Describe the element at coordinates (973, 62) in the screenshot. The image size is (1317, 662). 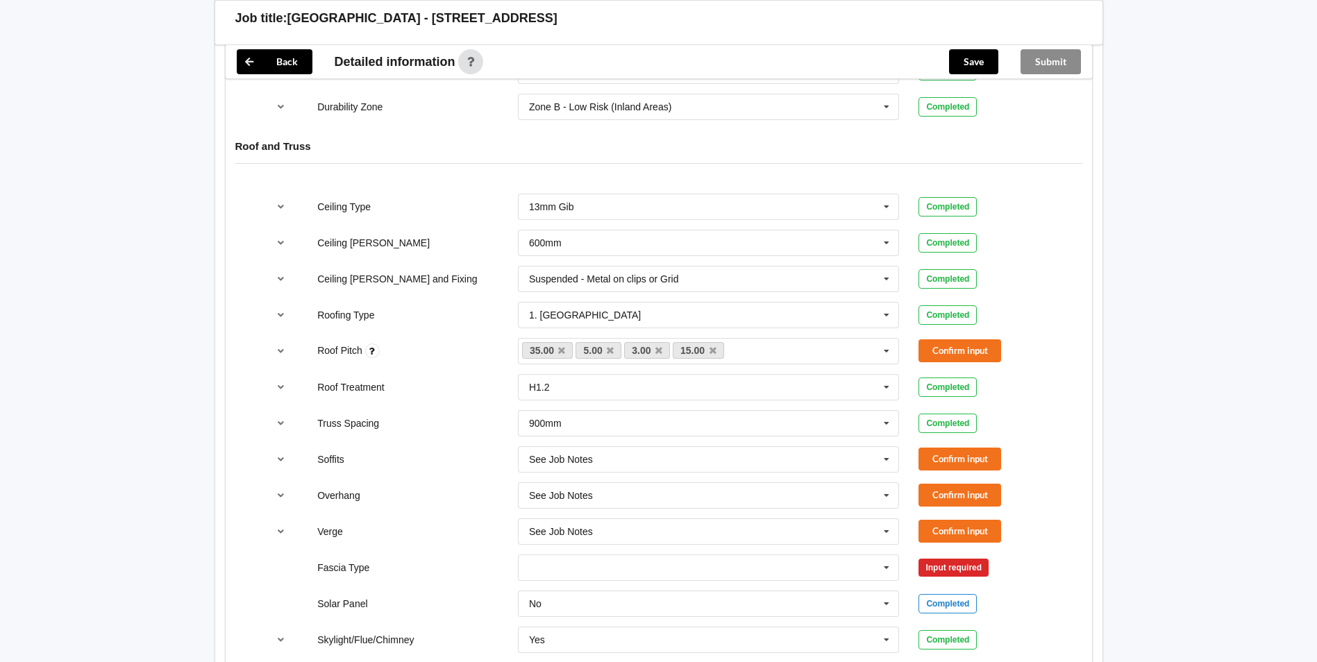
I see `button: Save` at that location.